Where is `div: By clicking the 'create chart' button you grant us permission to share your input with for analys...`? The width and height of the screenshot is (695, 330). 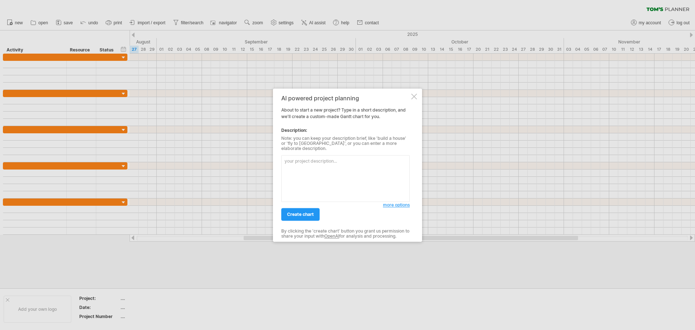
div: By clicking the 'create chart' button you grant us permission to share your input with for analys... is located at coordinates (345, 234).